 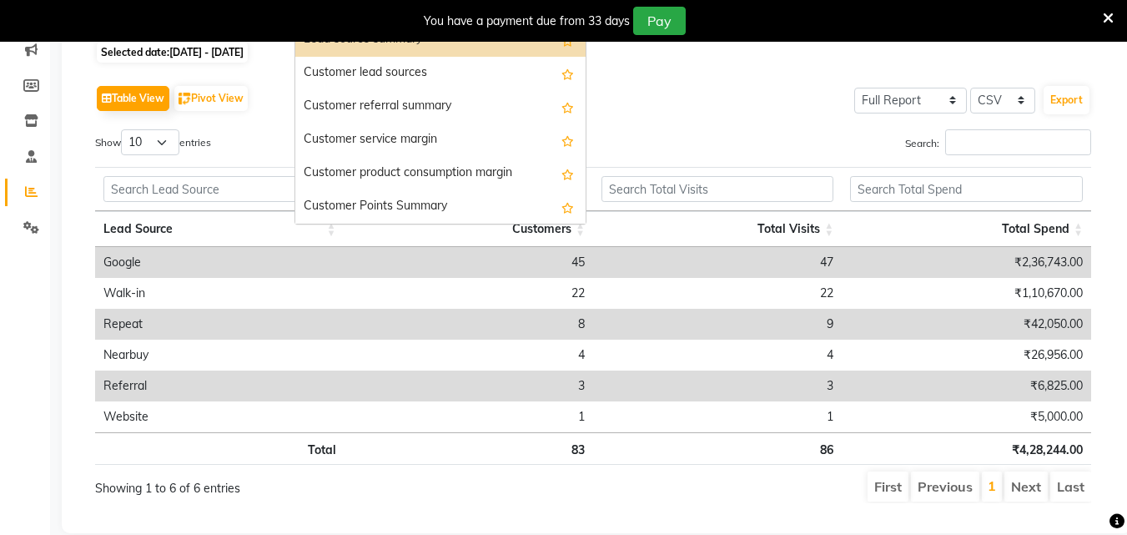 I want to click on div: Customer service margin, so click(x=440, y=140).